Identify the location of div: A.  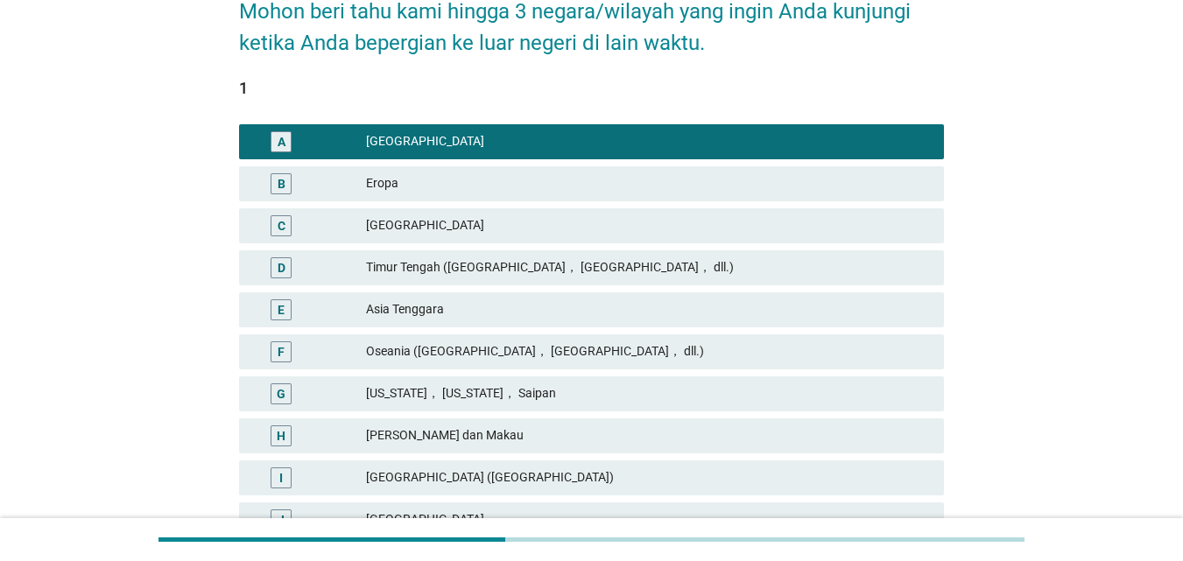
(281, 141).